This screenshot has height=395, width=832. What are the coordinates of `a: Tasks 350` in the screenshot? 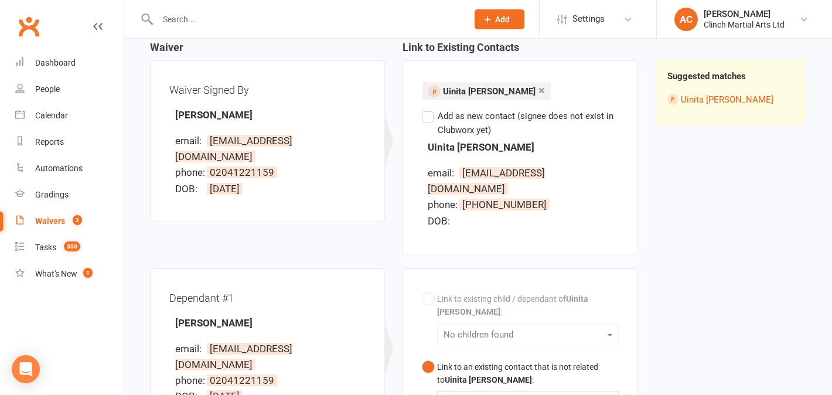 It's located at (69, 247).